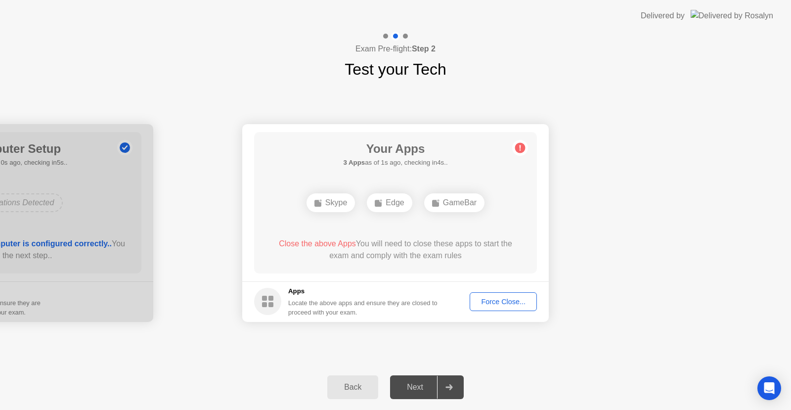 Image resolution: width=791 pixels, height=410 pixels. Describe the element at coordinates (770, 388) in the screenshot. I see `div: Open Intercom Messenger` at that location.